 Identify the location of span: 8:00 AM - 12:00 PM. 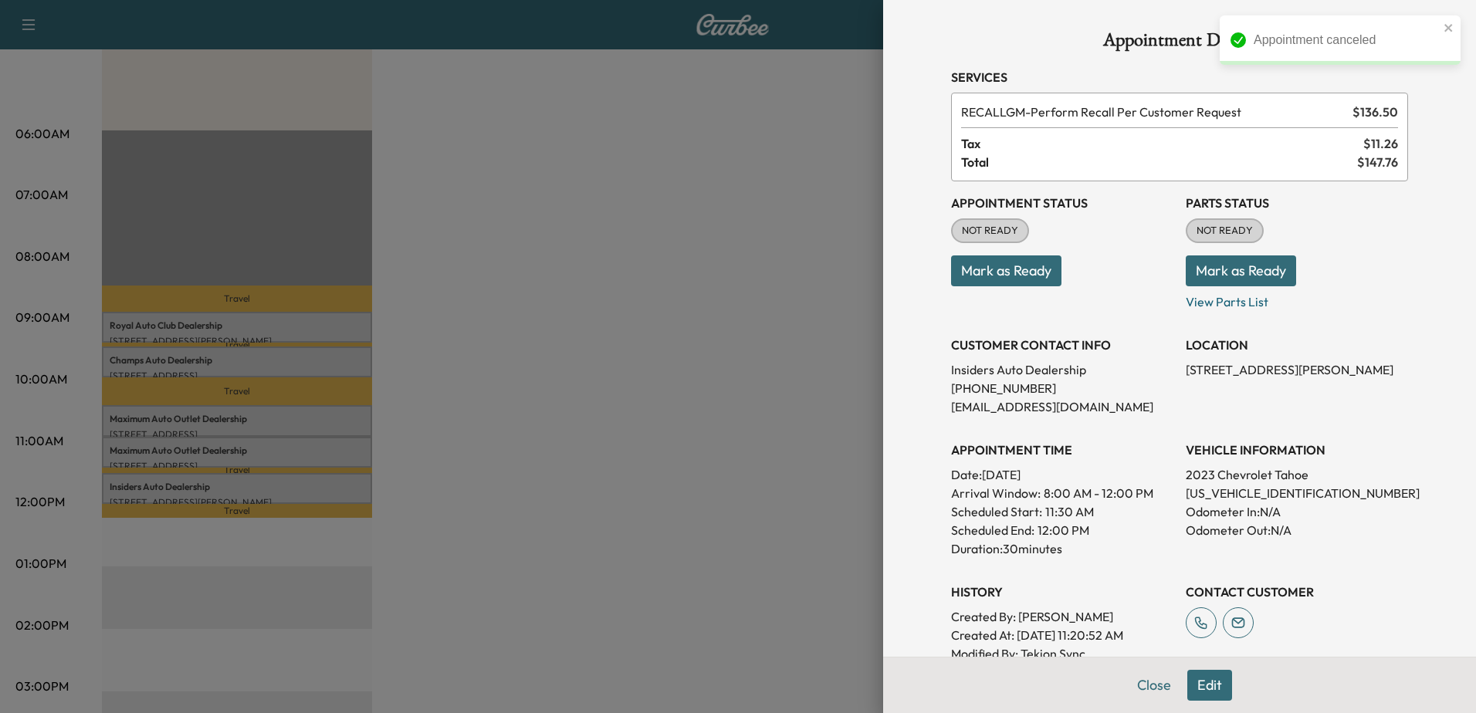
(1098, 493).